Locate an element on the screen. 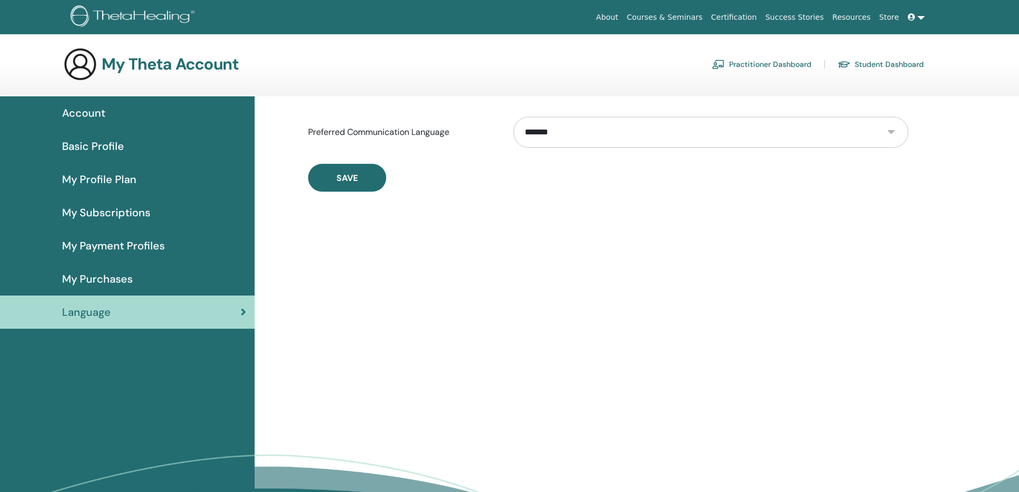  span: My Profile Plan is located at coordinates (99, 179).